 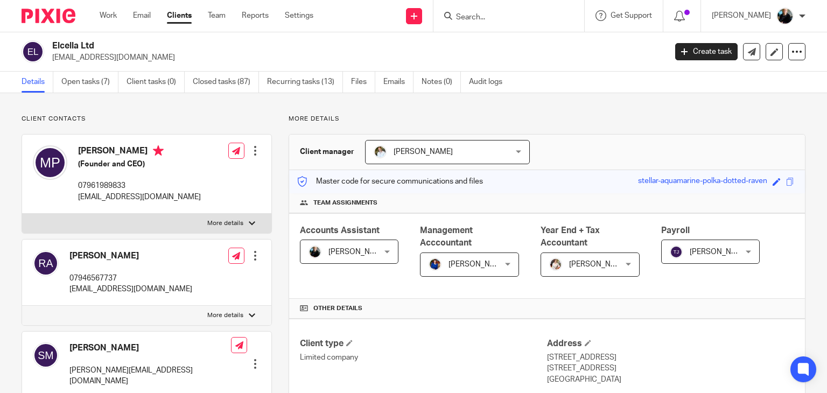 What do you see at coordinates (131, 278) in the screenshot?
I see `p: 07946567737` at bounding box center [131, 278].